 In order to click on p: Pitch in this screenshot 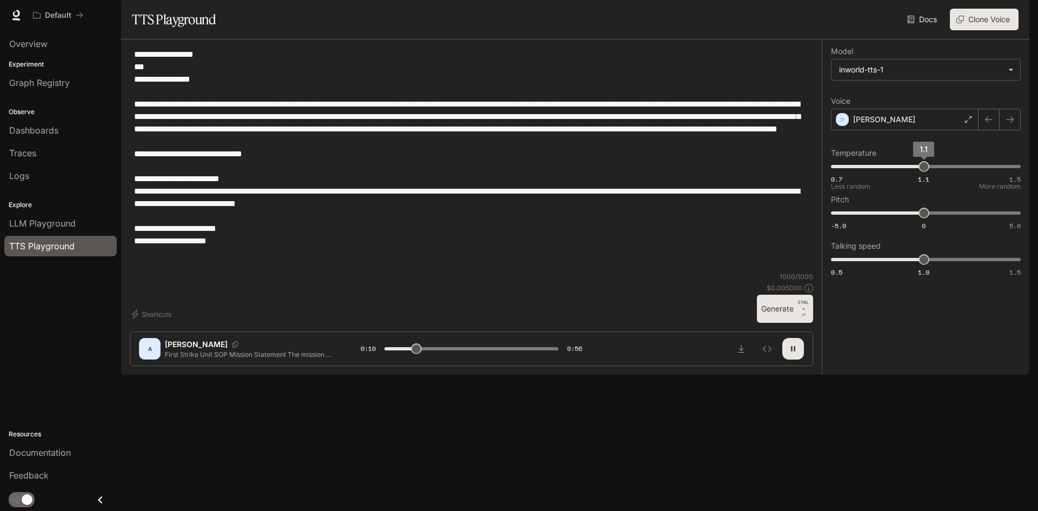, I will do `click(839, 199)`.